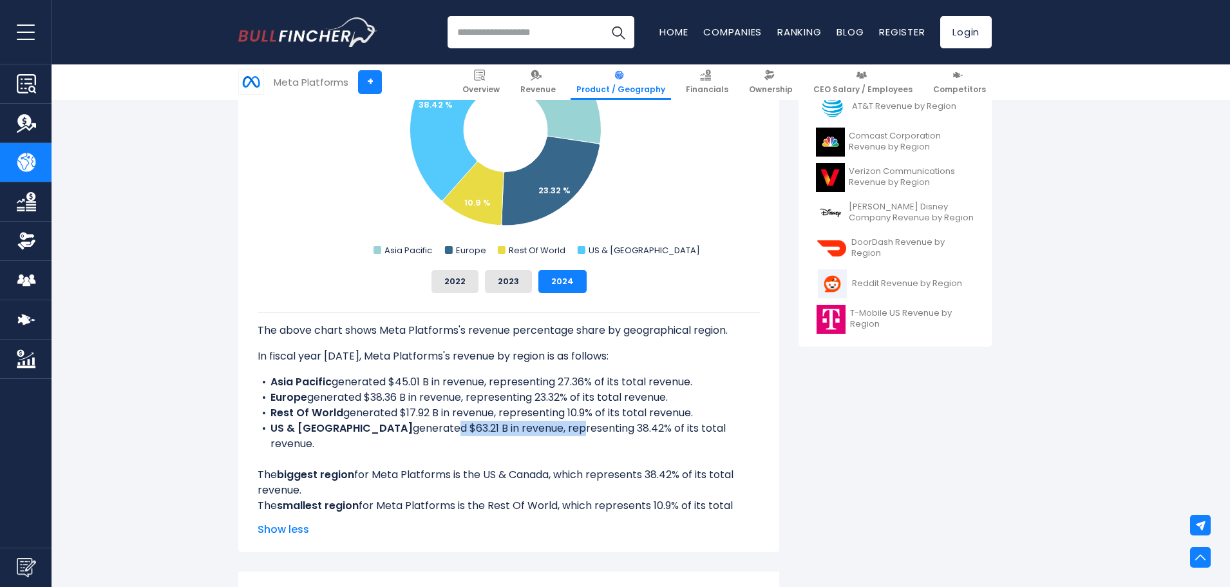 The width and height of the screenshot is (1230, 587). Describe the element at coordinates (895, 283) in the screenshot. I see `a: Reddit Revenue by Region` at that location.